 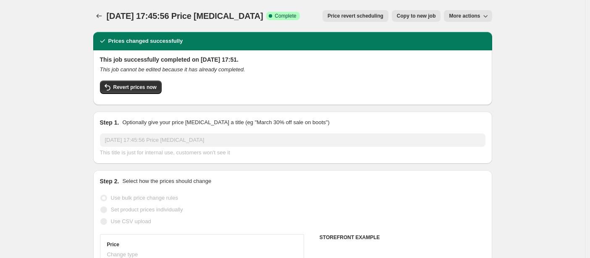 What do you see at coordinates (147, 210) in the screenshot?
I see `span: Set product prices individually` at bounding box center [147, 210].